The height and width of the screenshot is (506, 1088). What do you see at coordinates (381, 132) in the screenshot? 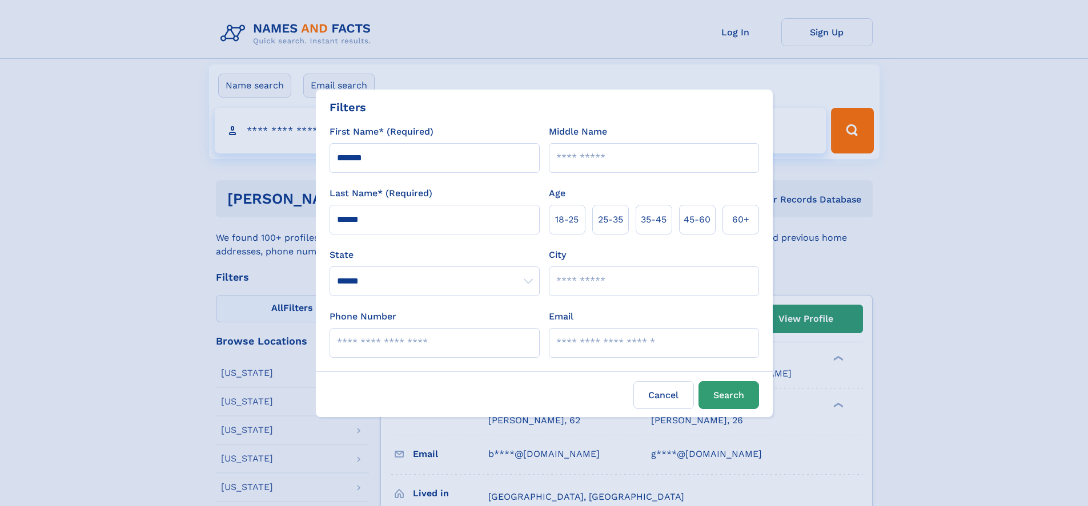
I see `label: First Name* (Required)` at bounding box center [381, 132].